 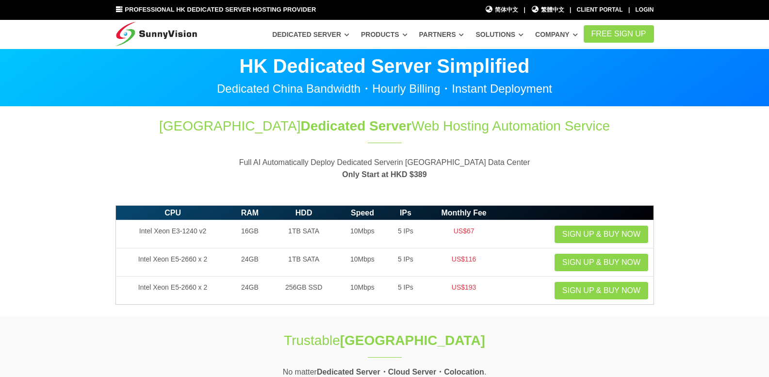 I want to click on td: 256GB SSD, so click(x=304, y=290).